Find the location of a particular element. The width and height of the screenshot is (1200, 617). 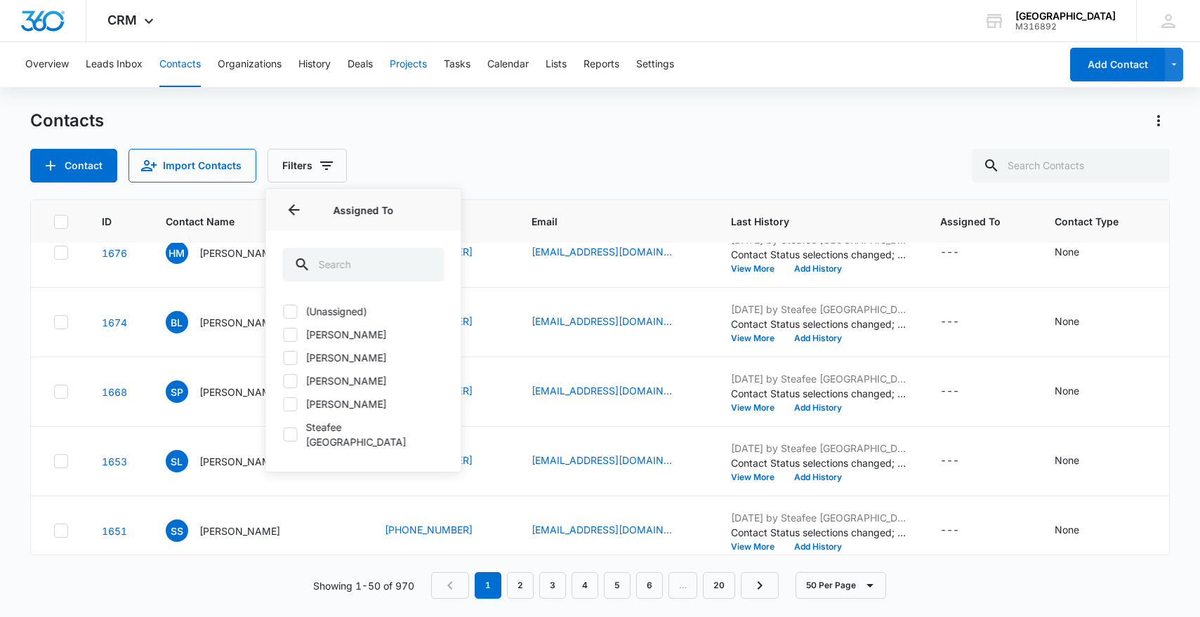

button: Tasks is located at coordinates (457, 65).